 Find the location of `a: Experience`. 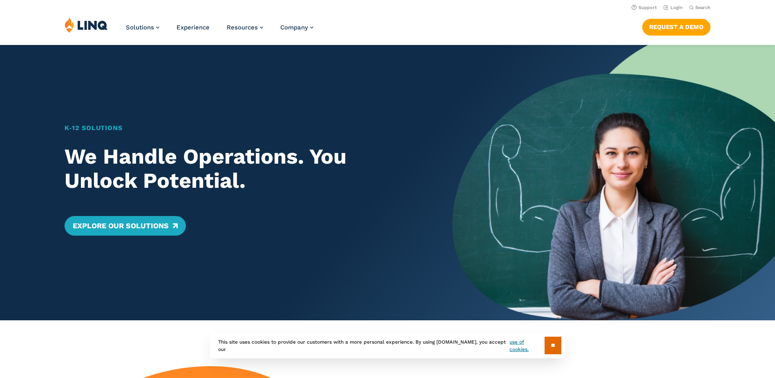

a: Experience is located at coordinates (193, 27).